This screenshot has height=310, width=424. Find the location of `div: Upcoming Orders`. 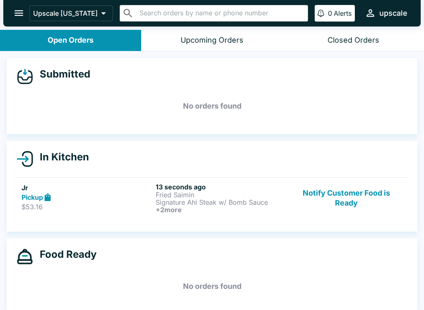

div: Upcoming Orders is located at coordinates (212, 40).